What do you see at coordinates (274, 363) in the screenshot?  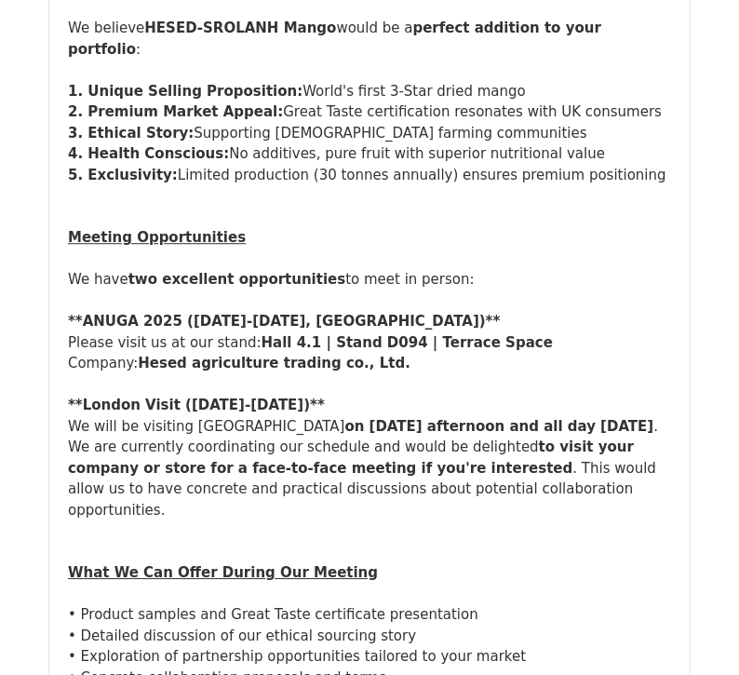 I see `b: Hesed agriculture trading co., Ltd.` at bounding box center [274, 363].